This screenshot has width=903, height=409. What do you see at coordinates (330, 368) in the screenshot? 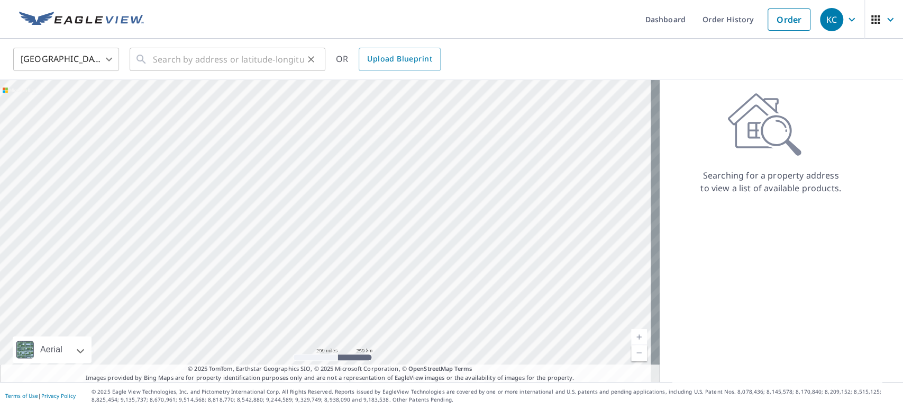
I see `span: © 2025 TomTom, Earthstar Geographics SIO, © 2025 Microsoft Corporation, ©` at bounding box center [330, 368].